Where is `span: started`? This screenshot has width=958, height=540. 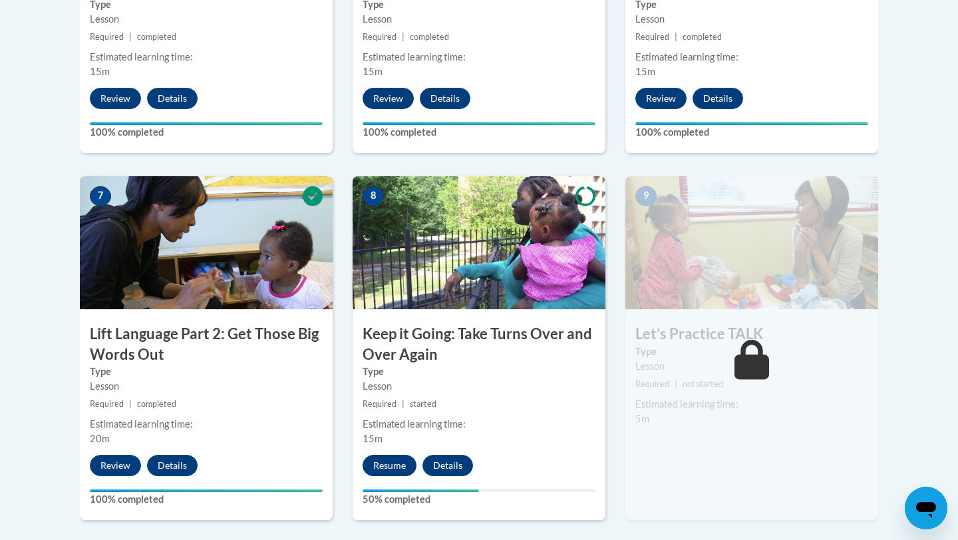
span: started is located at coordinates (423, 404).